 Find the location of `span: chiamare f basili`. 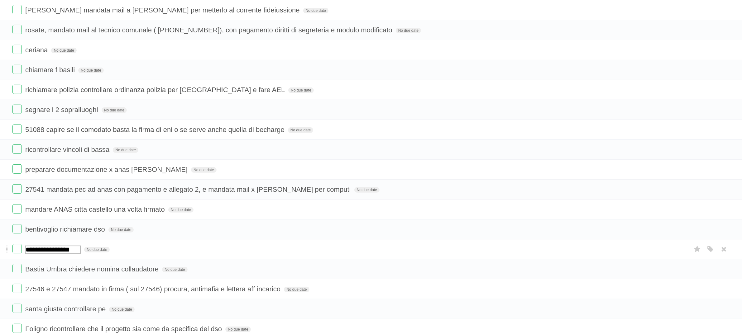

span: chiamare f basili is located at coordinates (51, 70).